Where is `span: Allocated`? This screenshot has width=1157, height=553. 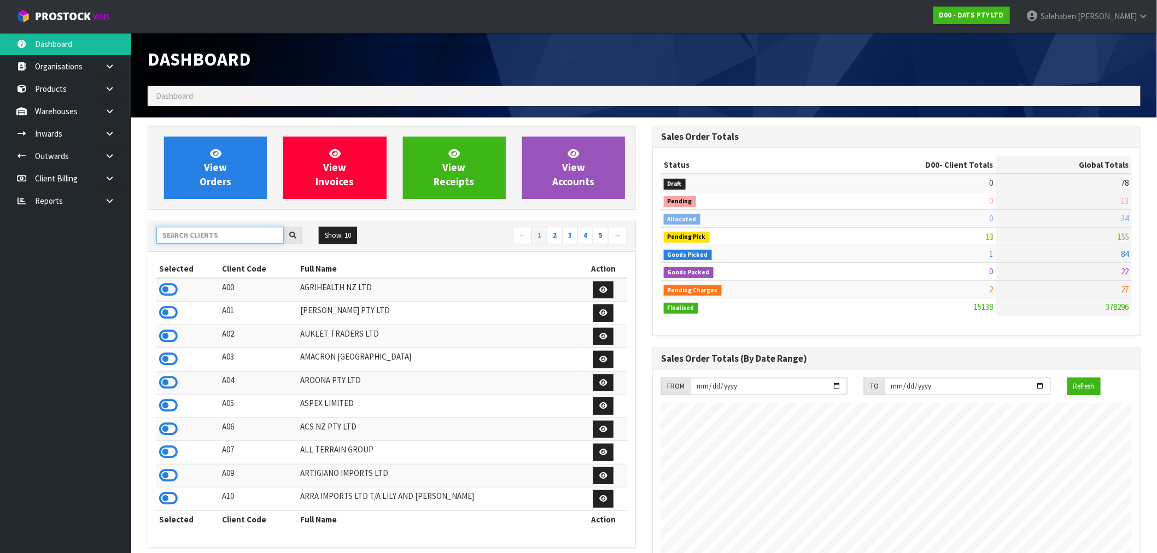 span: Allocated is located at coordinates (682, 220).